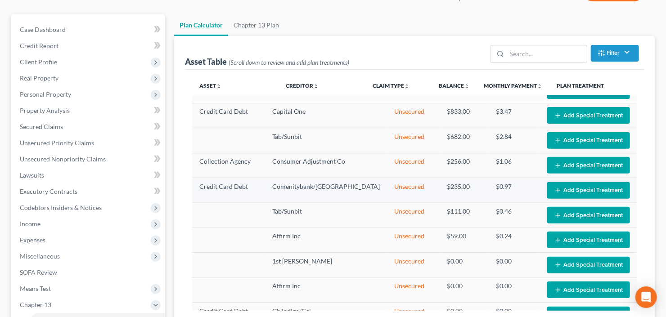  Describe the element at coordinates (89, 143) in the screenshot. I see `a: Unsecured Priority Claims` at that location.